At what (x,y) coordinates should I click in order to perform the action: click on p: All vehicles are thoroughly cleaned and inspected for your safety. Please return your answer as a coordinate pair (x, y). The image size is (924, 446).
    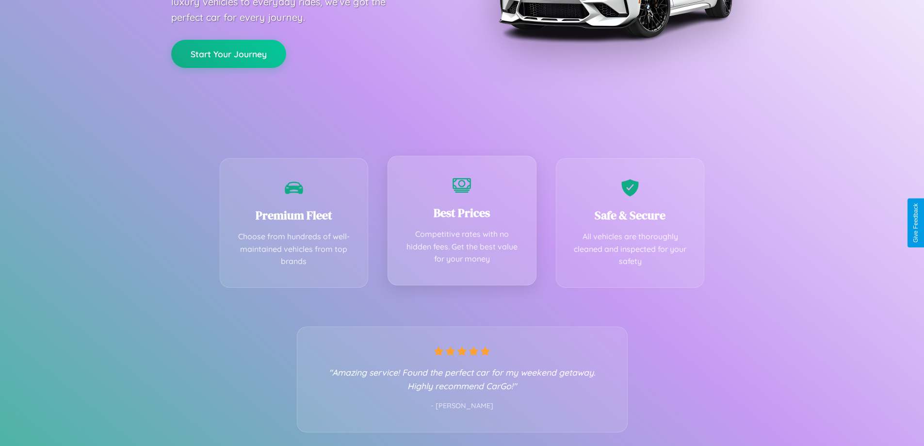
    Looking at the image, I should click on (630, 249).